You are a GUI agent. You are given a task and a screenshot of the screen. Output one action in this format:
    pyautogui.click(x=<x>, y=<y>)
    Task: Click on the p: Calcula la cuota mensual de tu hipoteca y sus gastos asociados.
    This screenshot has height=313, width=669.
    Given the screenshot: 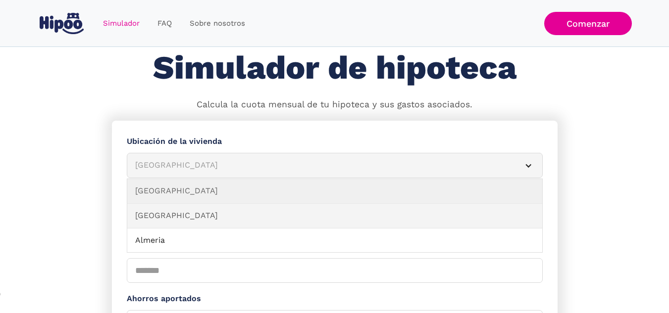 What is the action you would take?
    pyautogui.click(x=334, y=105)
    